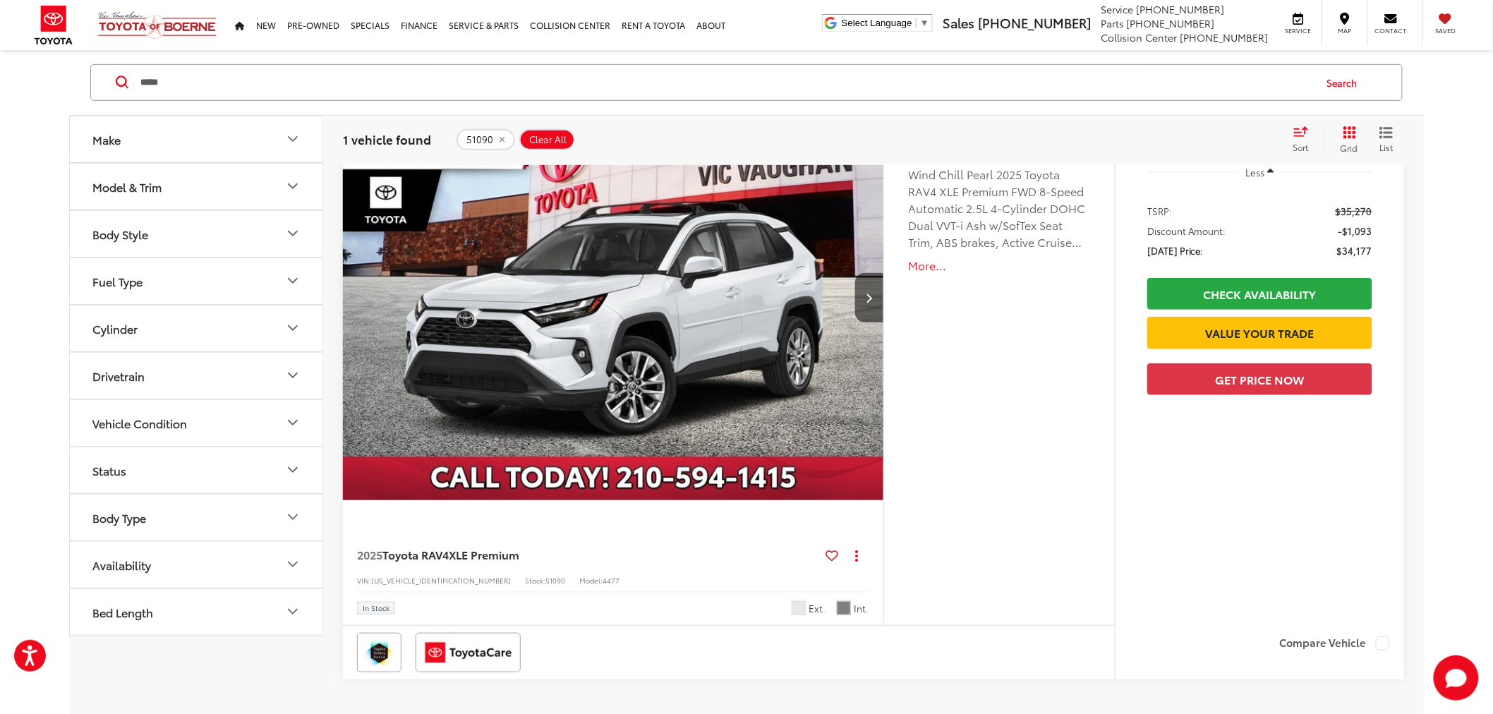  Describe the element at coordinates (591, 580) in the screenshot. I see `span: Model:` at that location.